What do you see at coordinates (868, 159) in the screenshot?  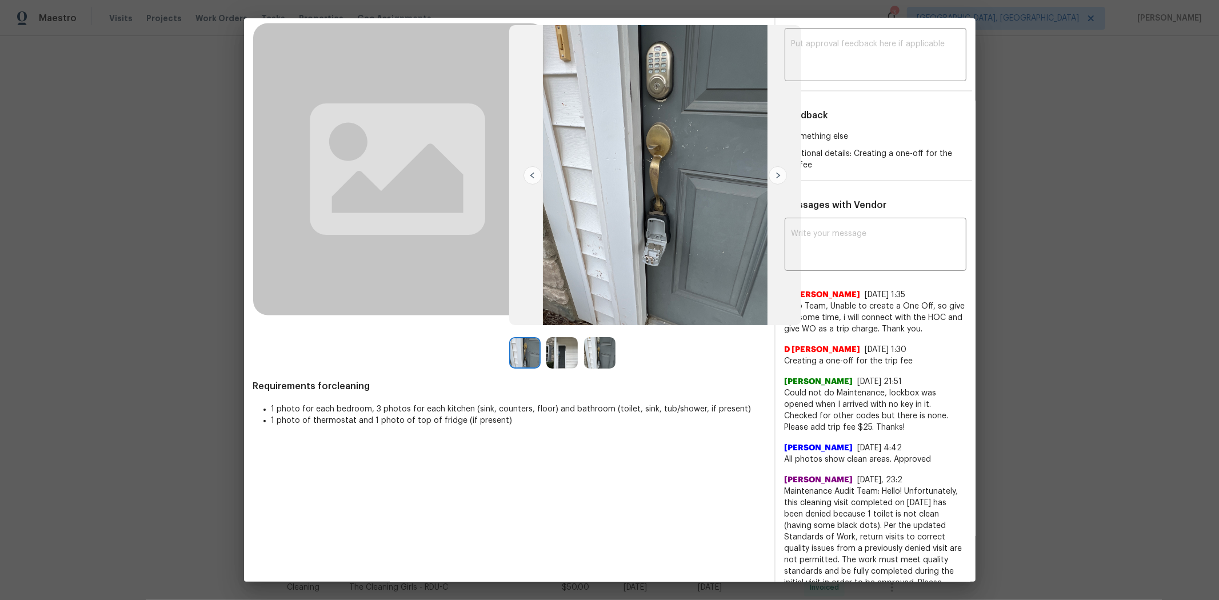 I see `span: Additional details: Creating a one-off for the trip fee` at bounding box center [868, 159].